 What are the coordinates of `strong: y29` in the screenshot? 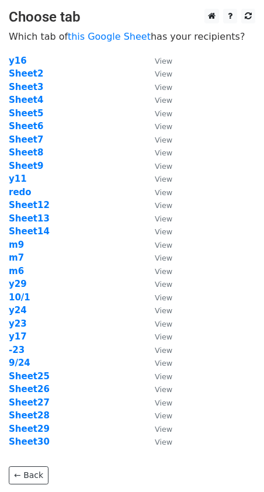 It's located at (18, 284).